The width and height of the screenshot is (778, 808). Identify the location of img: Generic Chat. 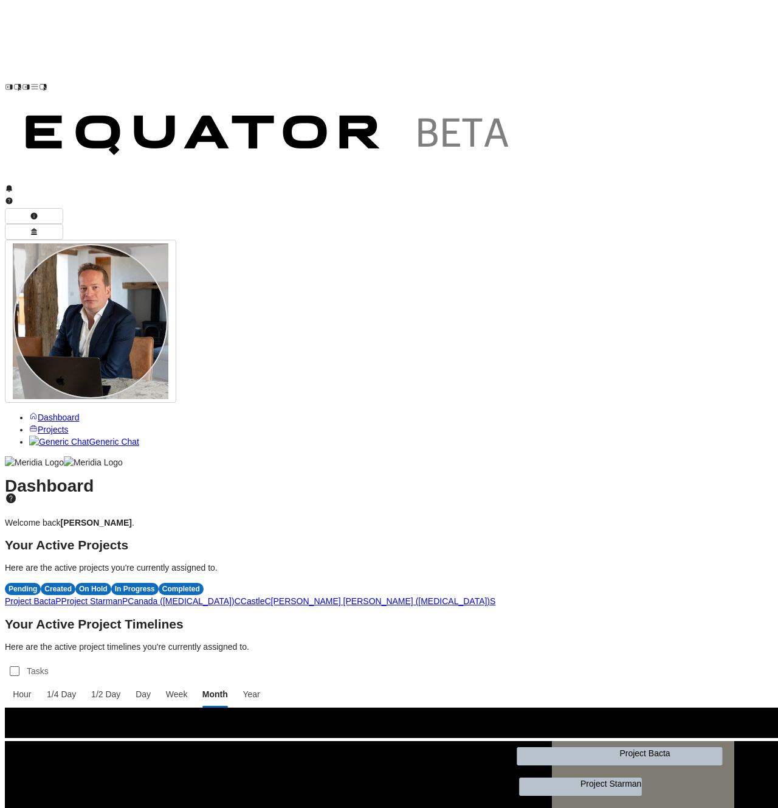
(59, 441).